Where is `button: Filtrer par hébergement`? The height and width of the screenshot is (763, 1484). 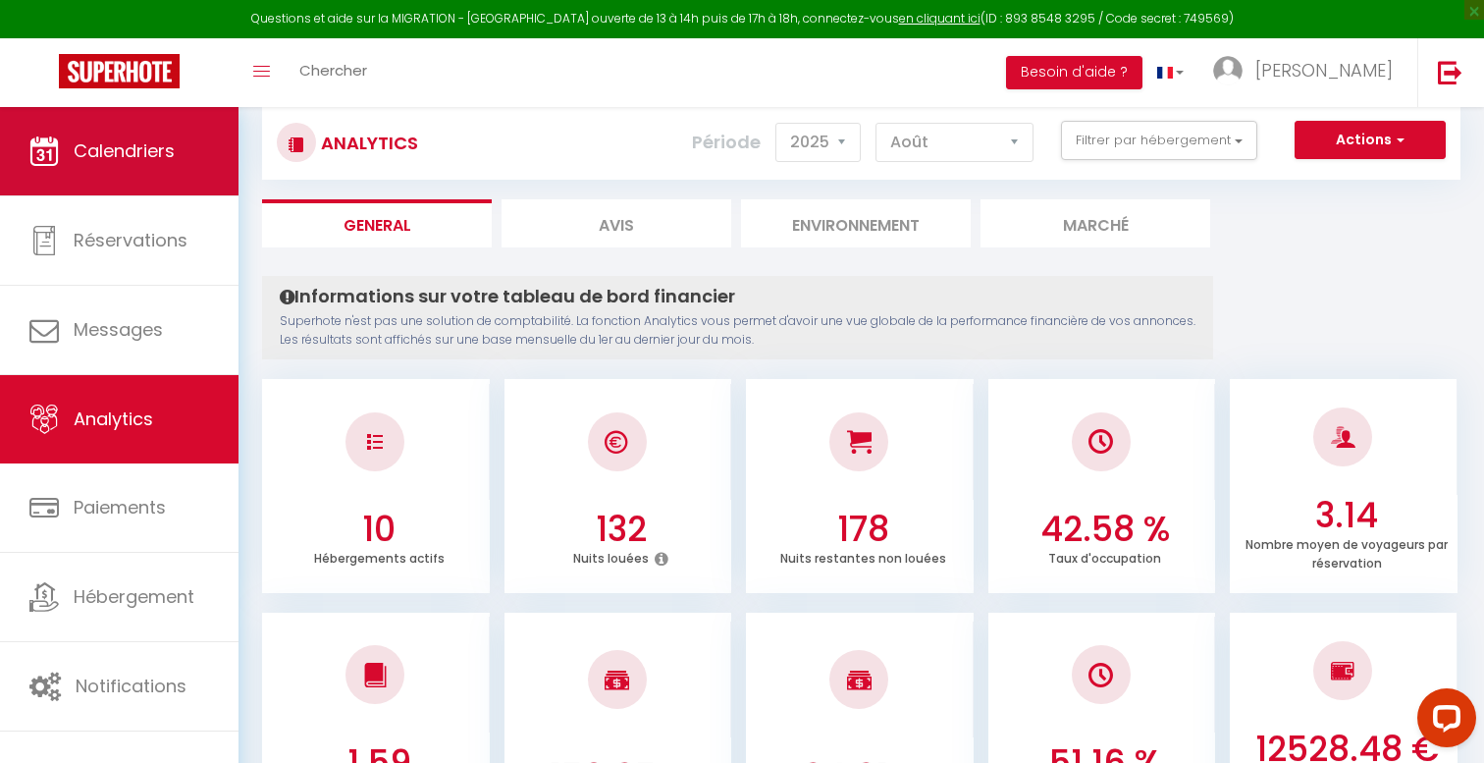 button: Filtrer par hébergement is located at coordinates (1159, 140).